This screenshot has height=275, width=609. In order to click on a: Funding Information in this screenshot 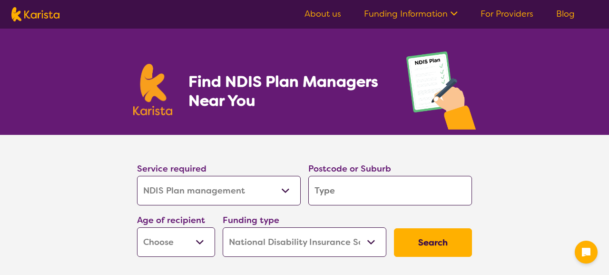, I will do `click(411, 14)`.